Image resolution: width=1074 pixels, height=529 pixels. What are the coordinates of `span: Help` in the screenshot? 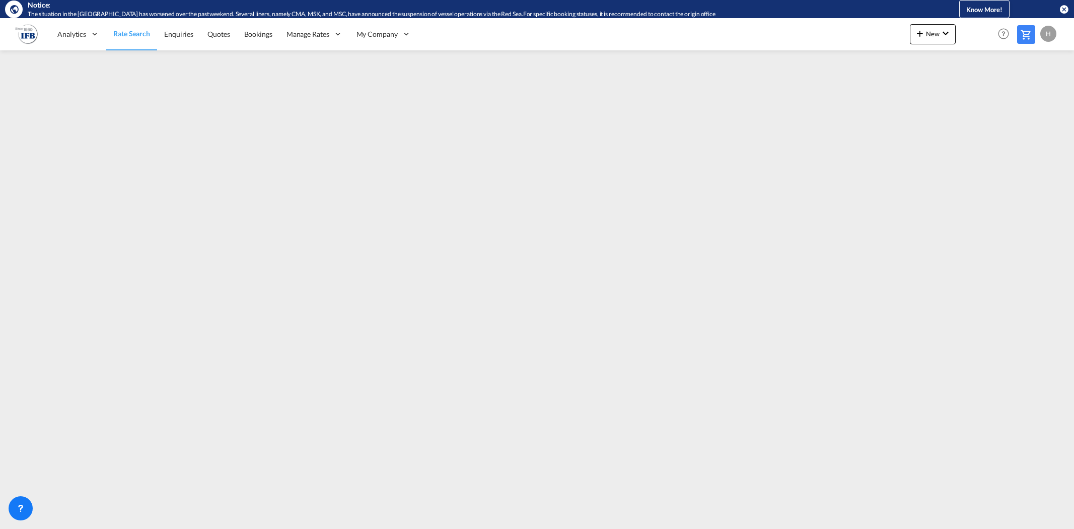 It's located at (1003, 34).